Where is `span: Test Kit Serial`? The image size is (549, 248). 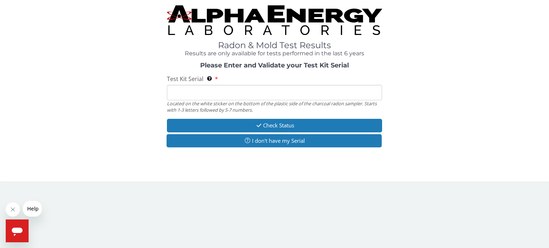 span: Test Kit Serial is located at coordinates (185, 79).